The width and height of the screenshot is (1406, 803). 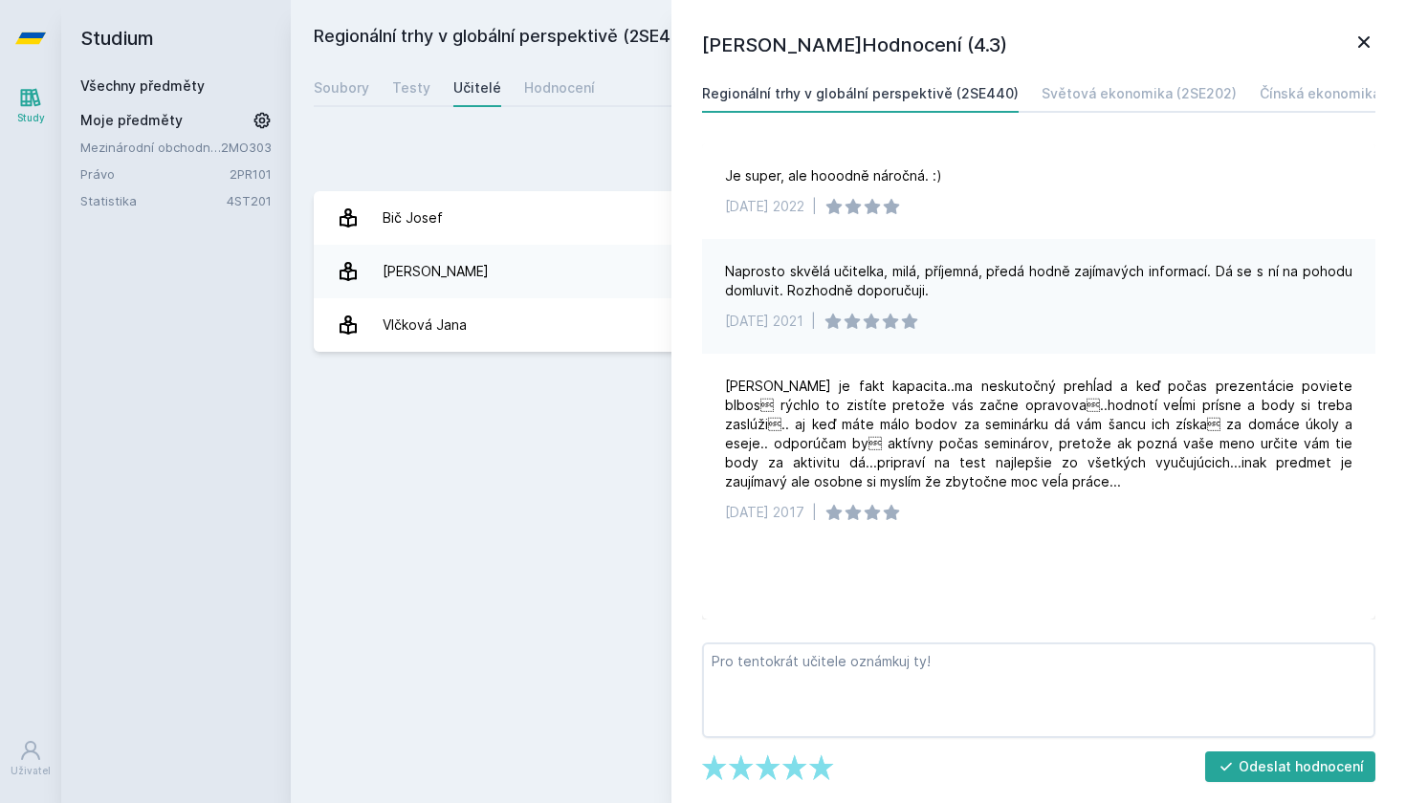 What do you see at coordinates (560, 88) in the screenshot?
I see `a: Hodnocení` at bounding box center [560, 88].